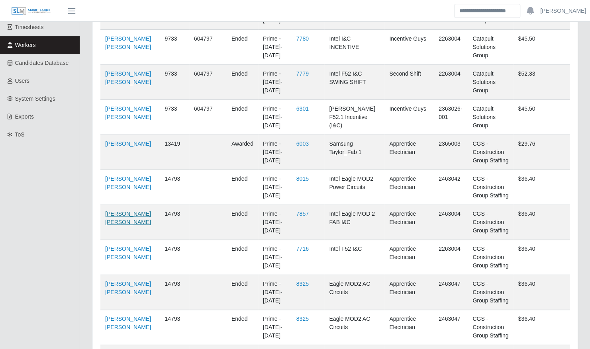 The image size is (590, 349). What do you see at coordinates (302, 144) in the screenshot?
I see `a: 6003` at bounding box center [302, 144].